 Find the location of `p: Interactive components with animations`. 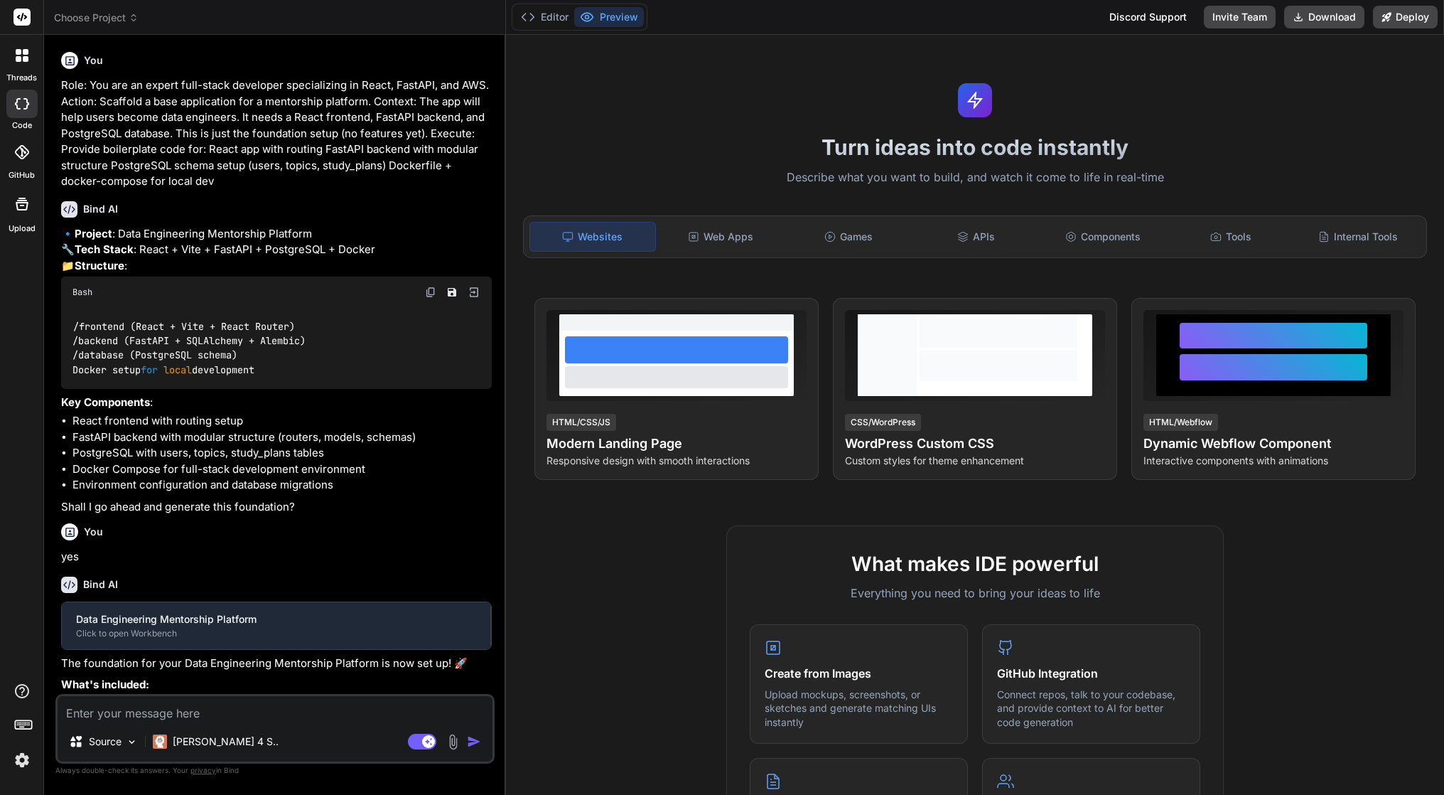

p: Interactive components with animations is located at coordinates (1274, 461).